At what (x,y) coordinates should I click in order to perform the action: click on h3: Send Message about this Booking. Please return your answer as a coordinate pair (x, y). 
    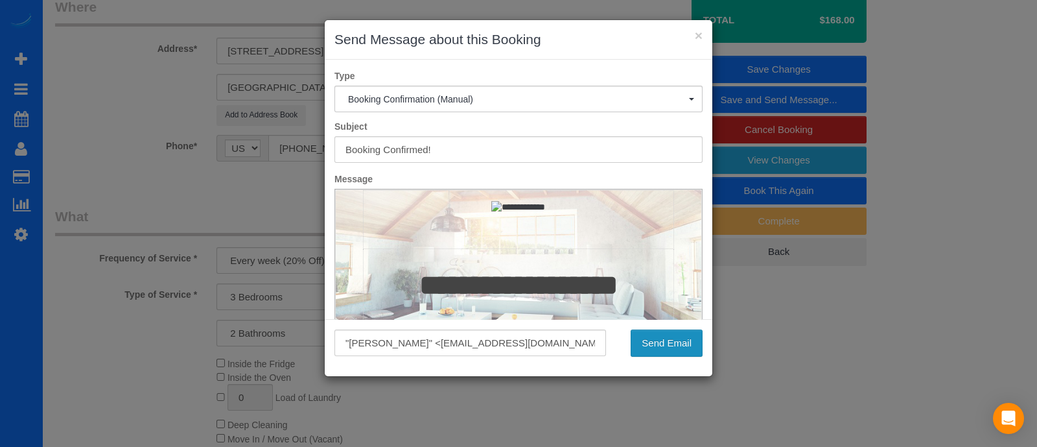
    Looking at the image, I should click on (519, 40).